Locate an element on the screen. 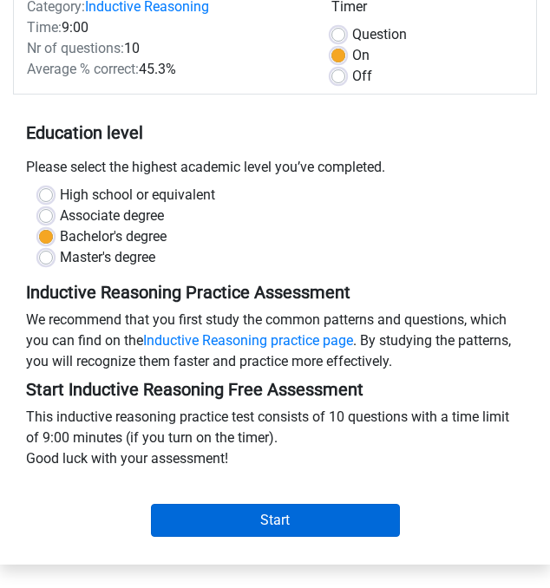 The height and width of the screenshot is (588, 550). div: 45.3% is located at coordinates (166, 69).